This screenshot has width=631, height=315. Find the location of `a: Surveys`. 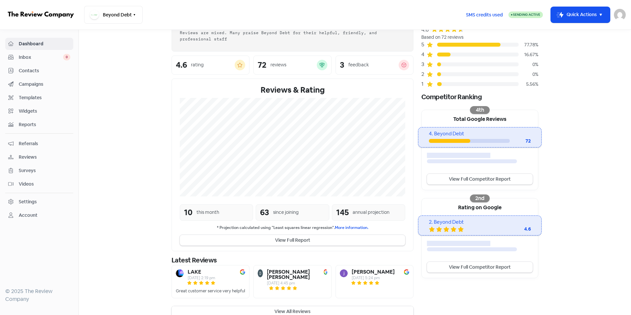

a: Surveys is located at coordinates (39, 171).